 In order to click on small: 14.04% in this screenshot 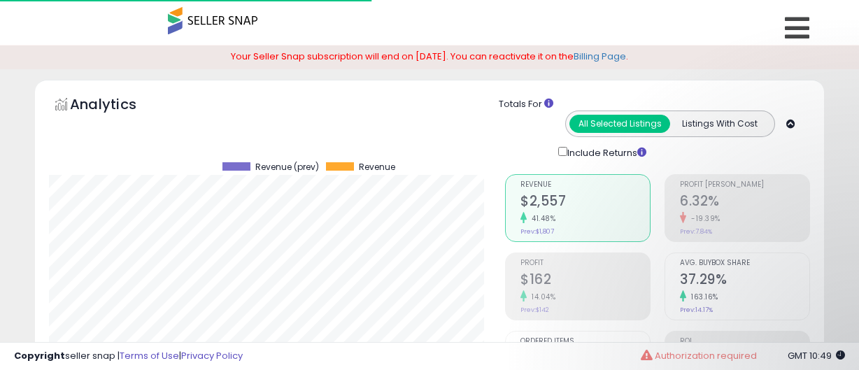, I will do `click(541, 297)`.